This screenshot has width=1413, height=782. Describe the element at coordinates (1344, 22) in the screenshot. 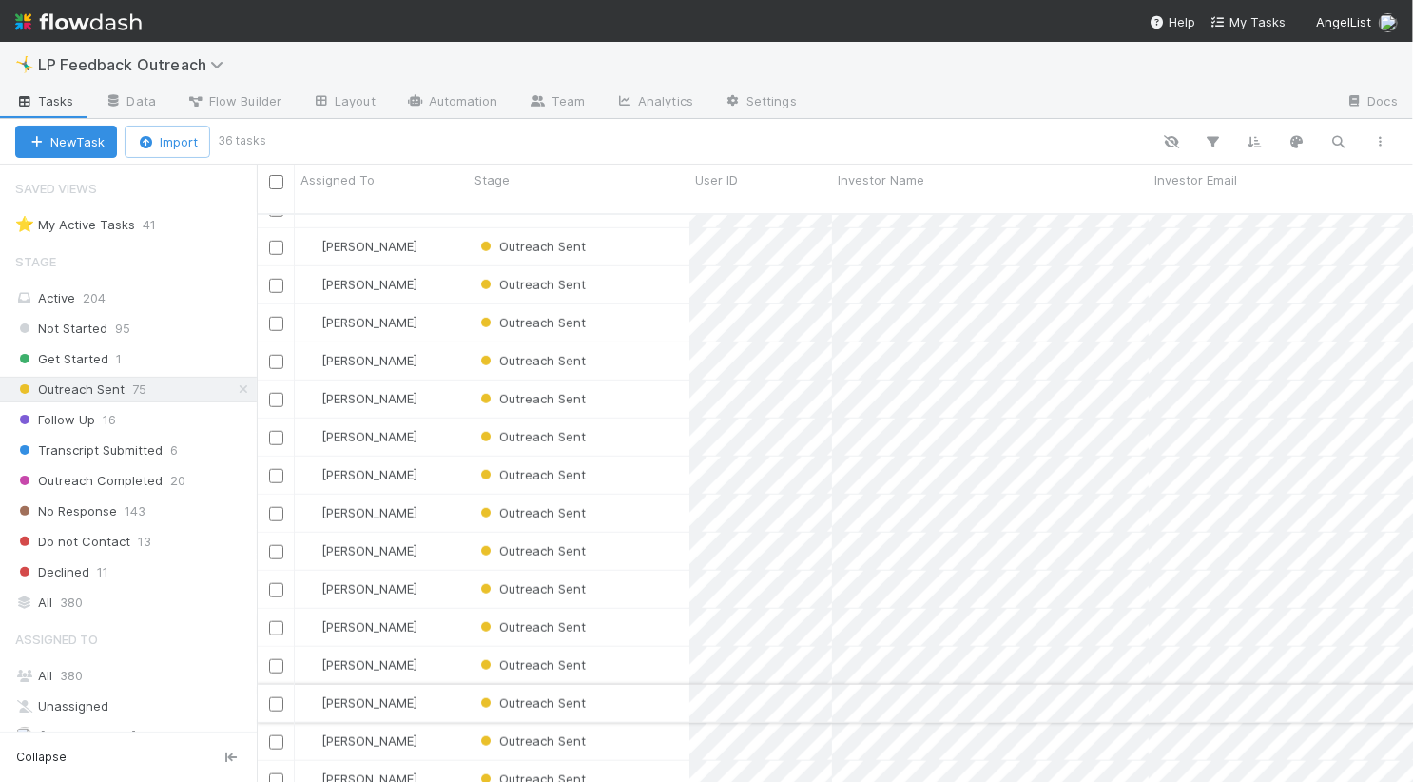

I see `span: AngelList` at that location.